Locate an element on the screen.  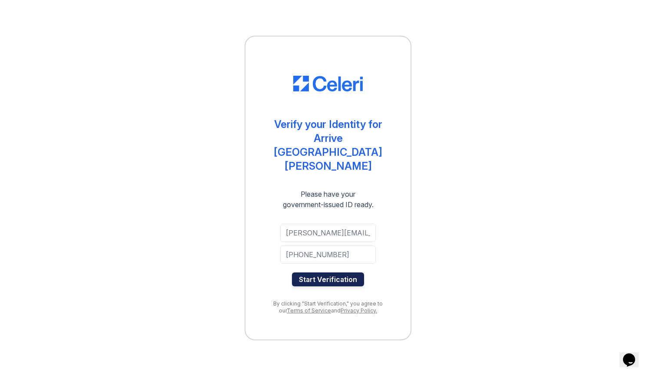
a: Privacy Policy. is located at coordinates (359, 310).